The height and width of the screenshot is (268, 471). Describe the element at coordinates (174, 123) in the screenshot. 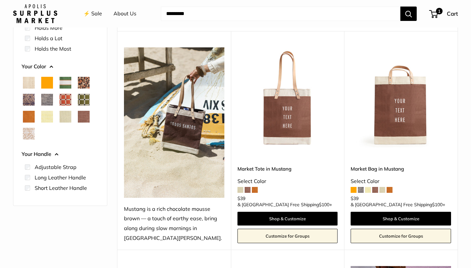

I see `img: Mustang is a rich chocolate mousse brown — a touch of earthy ease, bring along during slow mornin...` at that location.